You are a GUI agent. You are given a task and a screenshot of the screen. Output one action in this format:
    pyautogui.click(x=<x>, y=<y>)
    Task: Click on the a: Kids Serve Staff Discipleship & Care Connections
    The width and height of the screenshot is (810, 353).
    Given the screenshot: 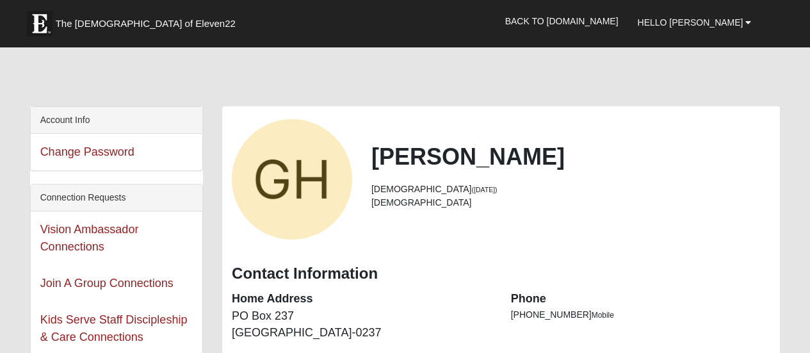 What is the action you would take?
    pyautogui.click(x=114, y=328)
    